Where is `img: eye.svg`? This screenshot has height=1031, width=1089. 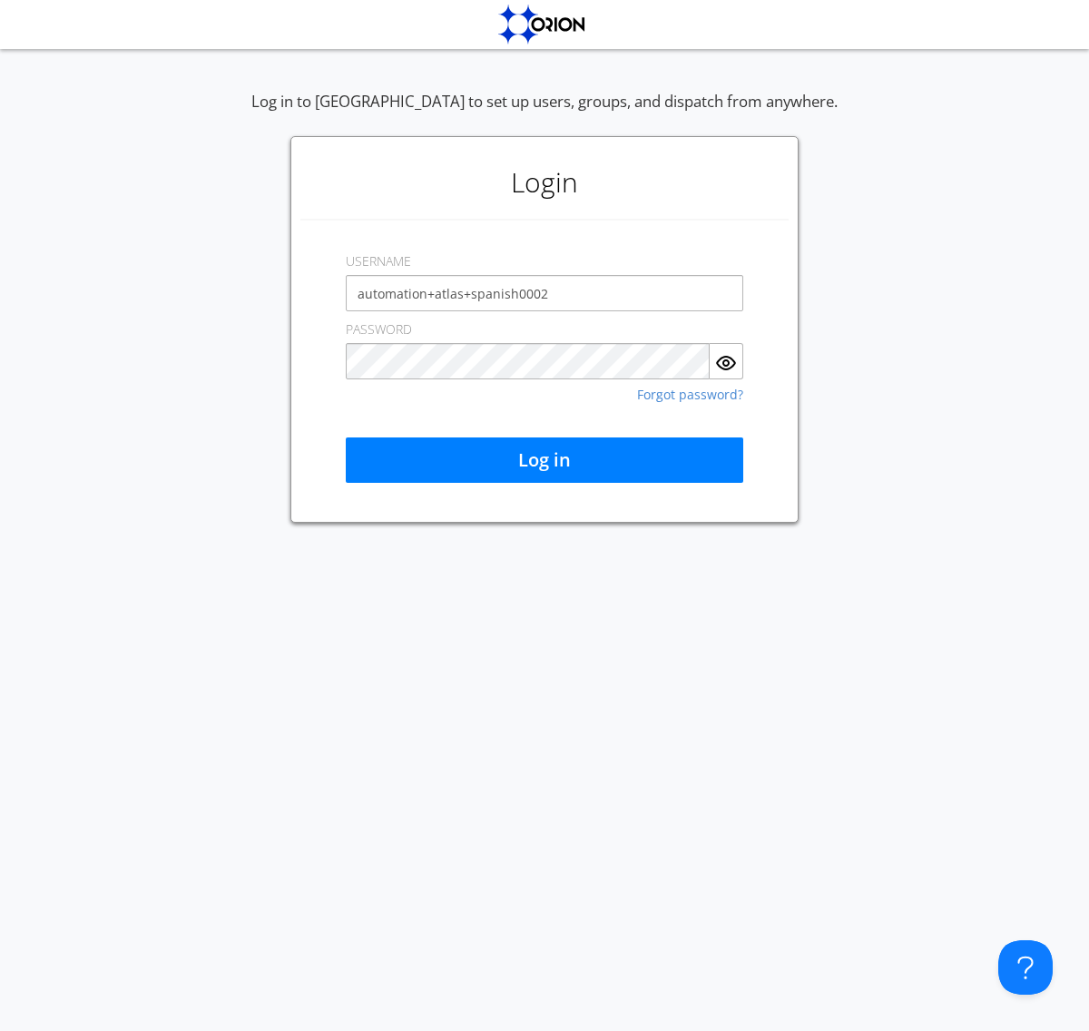
img: eye.svg is located at coordinates (726, 363).